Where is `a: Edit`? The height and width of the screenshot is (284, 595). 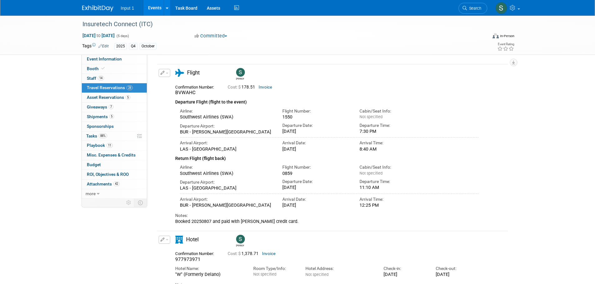
a: Edit is located at coordinates (103, 46).